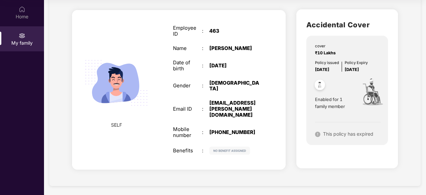  I want to click on div: Name, so click(187, 48).